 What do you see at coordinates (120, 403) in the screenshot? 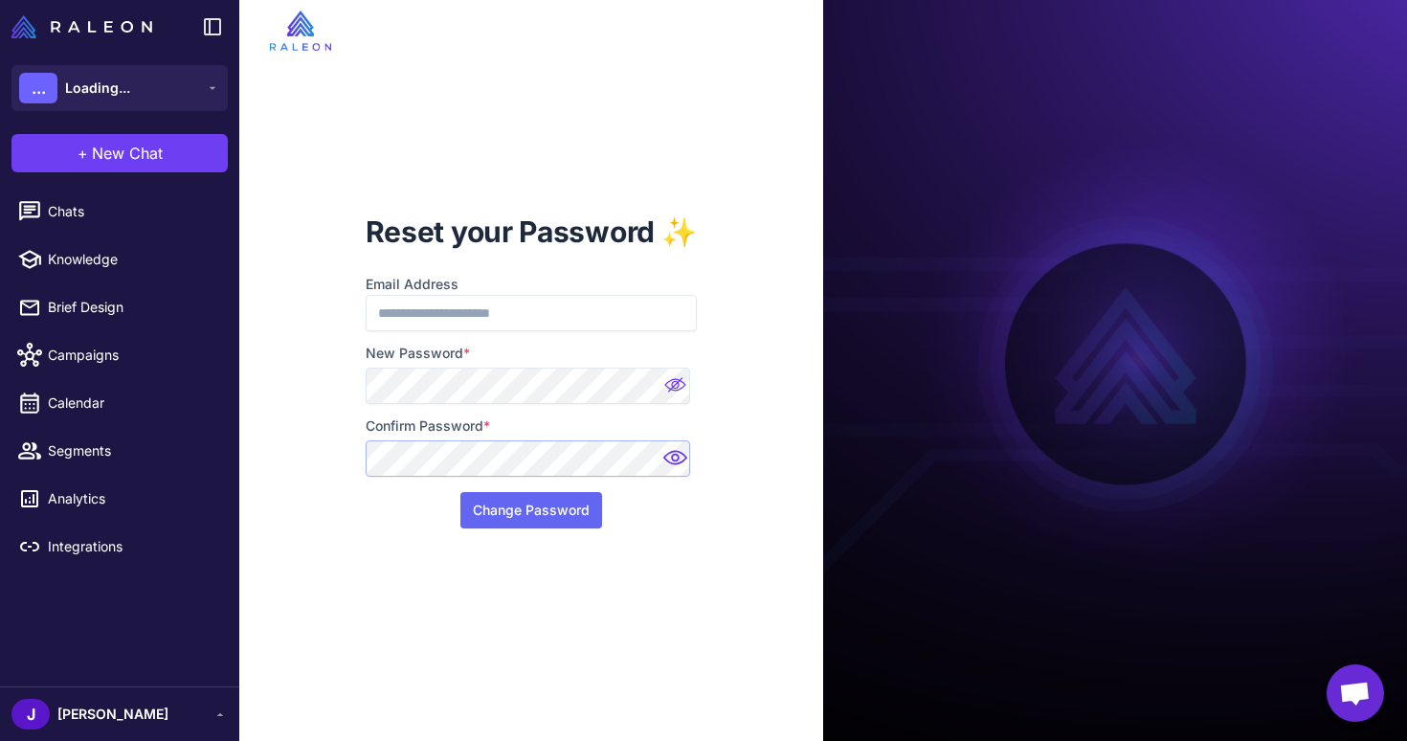
I see `a: Calendar` at bounding box center [120, 403].